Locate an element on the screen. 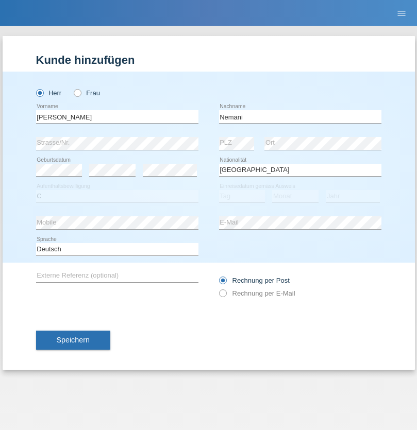  h1: Kunde hinzufügen is located at coordinates (209, 60).